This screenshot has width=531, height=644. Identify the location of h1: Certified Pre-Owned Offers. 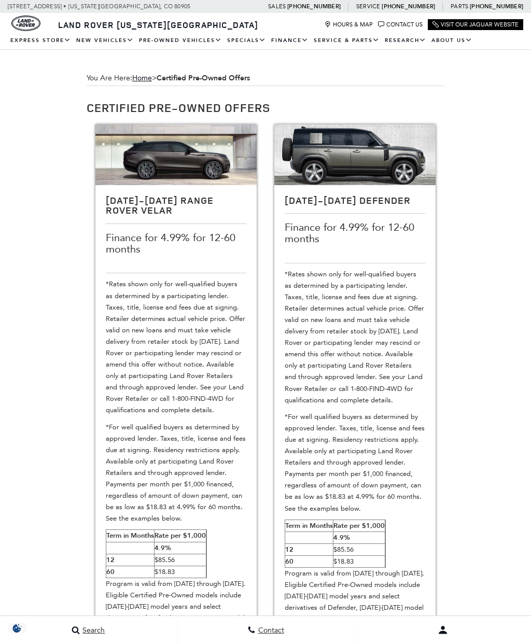
(265, 108).